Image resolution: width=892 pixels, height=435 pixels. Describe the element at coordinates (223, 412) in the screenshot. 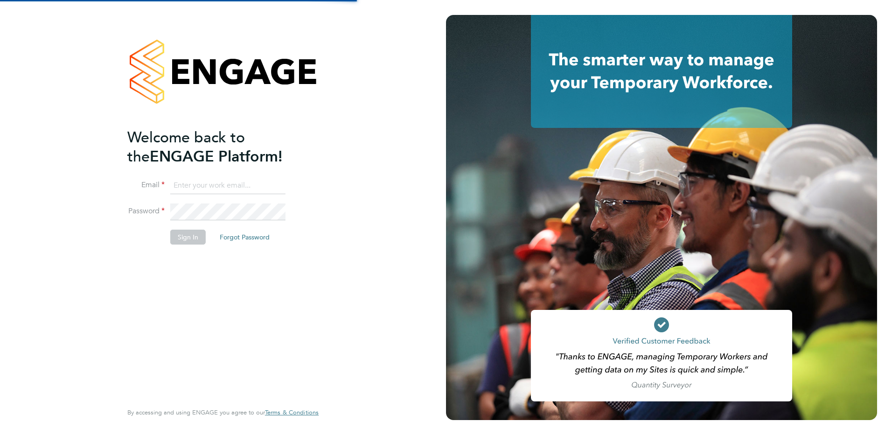

I see `span: By accessing and using ENGAGE you agree to our` at that location.